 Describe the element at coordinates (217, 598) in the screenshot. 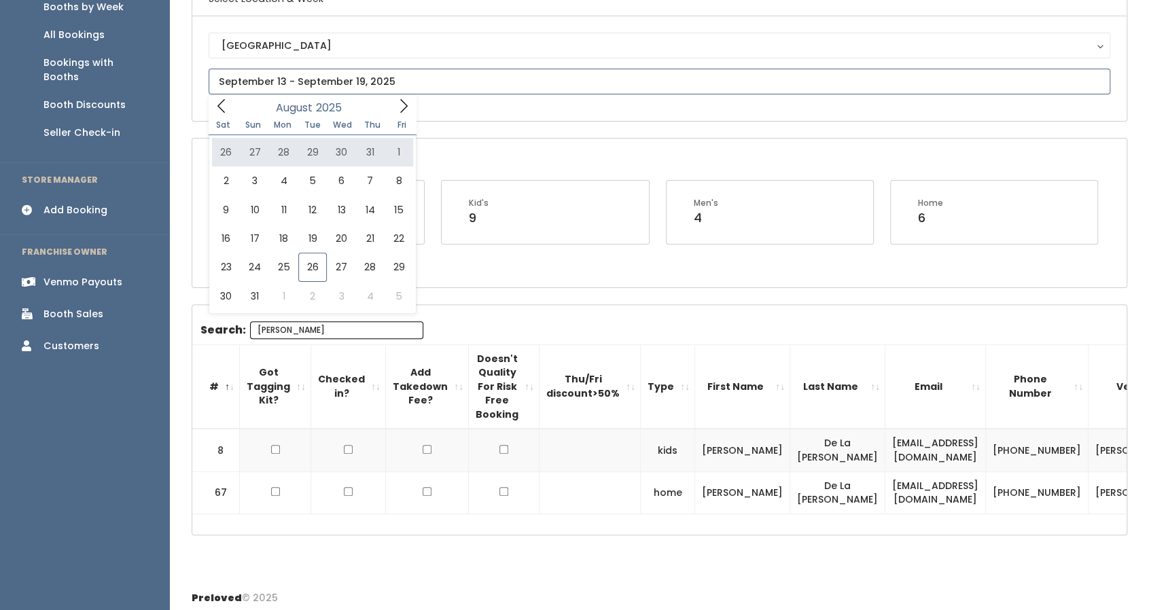

I see `span: Preloved` at that location.